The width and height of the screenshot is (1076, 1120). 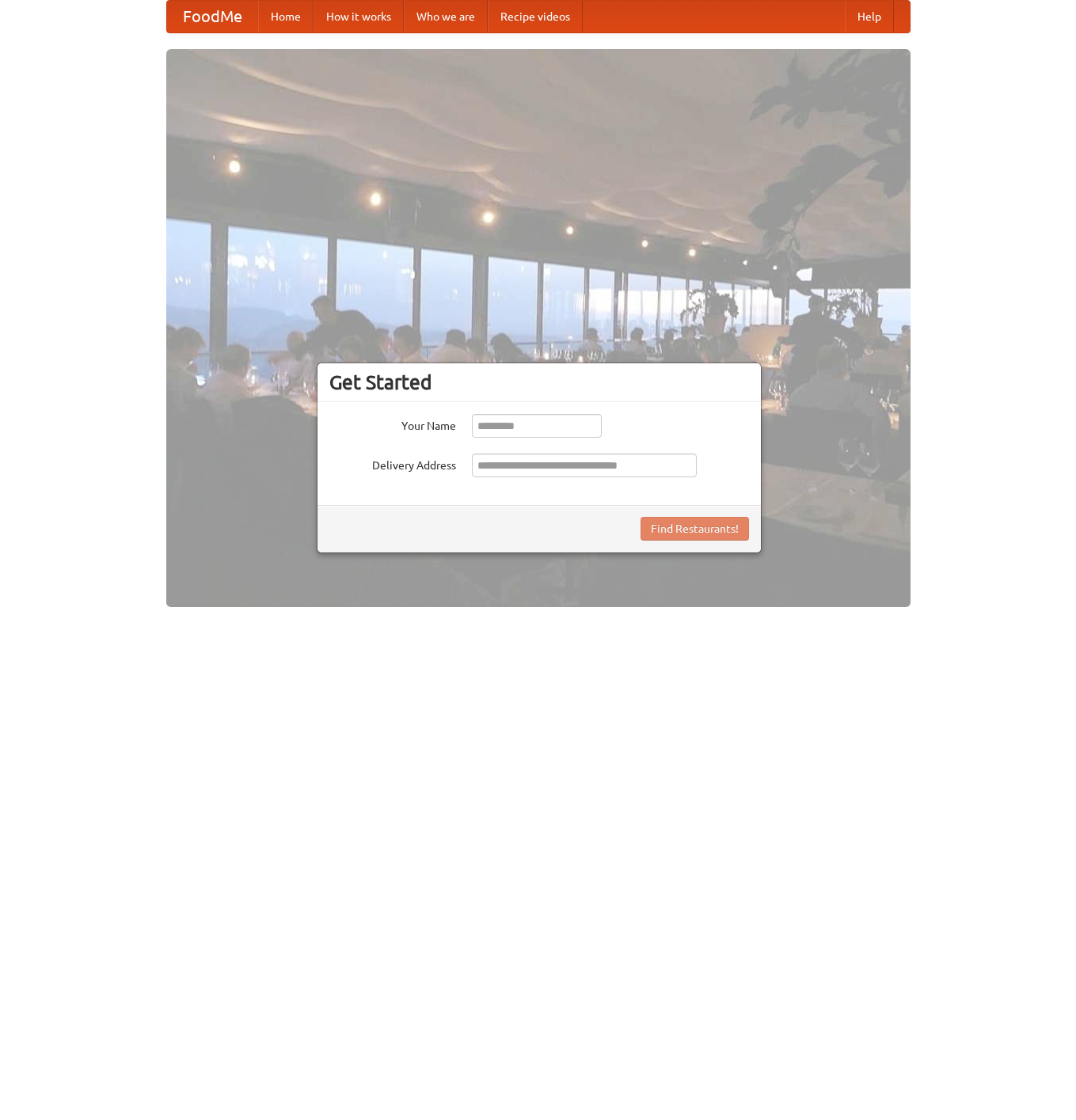 What do you see at coordinates (869, 16) in the screenshot?
I see `a: Help` at bounding box center [869, 16].